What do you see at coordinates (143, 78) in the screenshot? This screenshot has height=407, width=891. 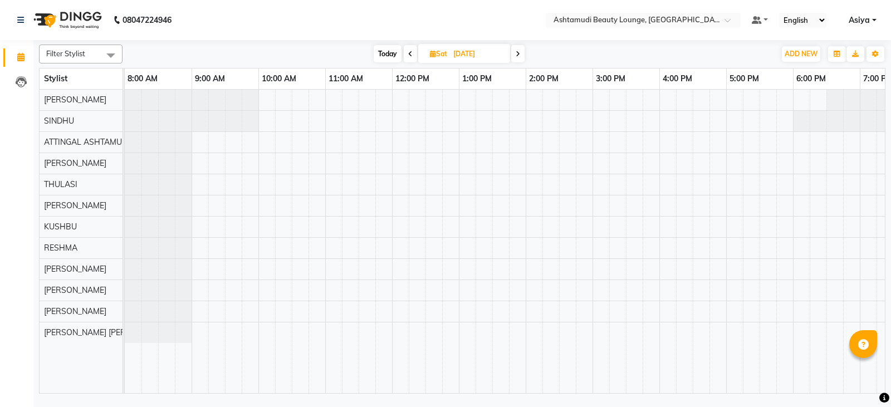 I see `a: 8:00 AM` at bounding box center [143, 78].